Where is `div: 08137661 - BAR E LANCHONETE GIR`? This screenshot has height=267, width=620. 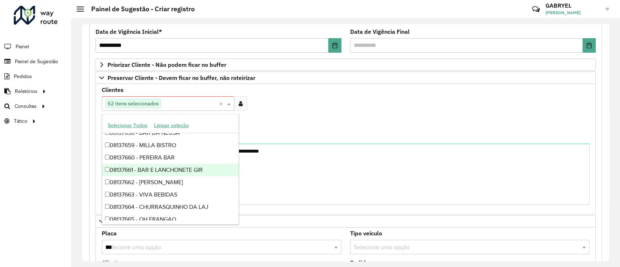
div: 08137661 - BAR E LANCHONETE GIR is located at coordinates (170, 170).